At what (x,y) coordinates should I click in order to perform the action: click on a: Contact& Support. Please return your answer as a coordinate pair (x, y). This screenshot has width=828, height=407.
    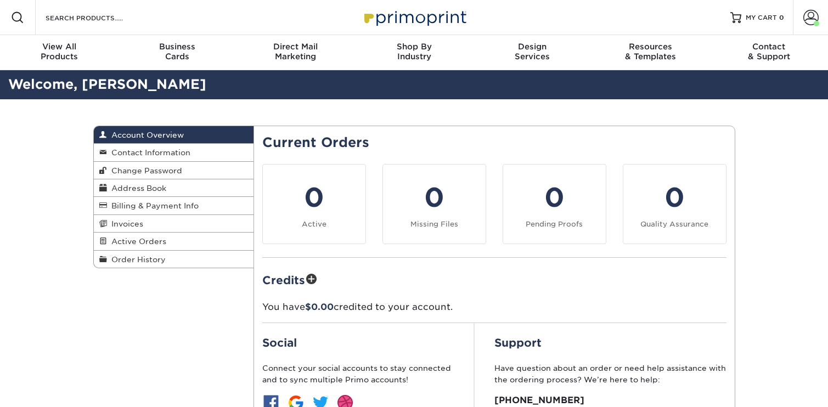
    Looking at the image, I should click on (769, 53).